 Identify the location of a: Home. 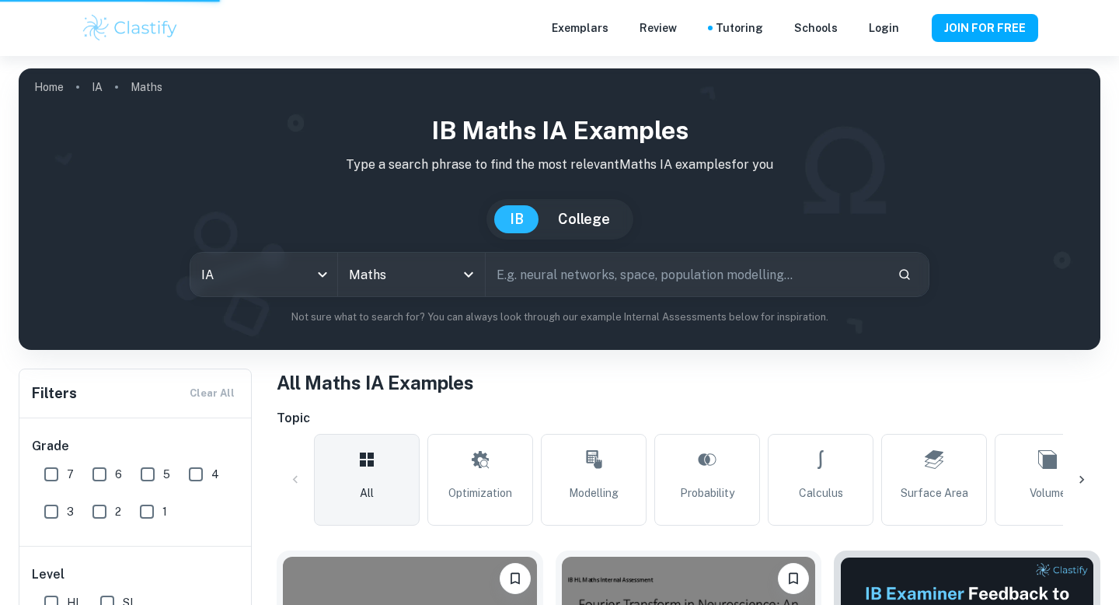
(49, 87).